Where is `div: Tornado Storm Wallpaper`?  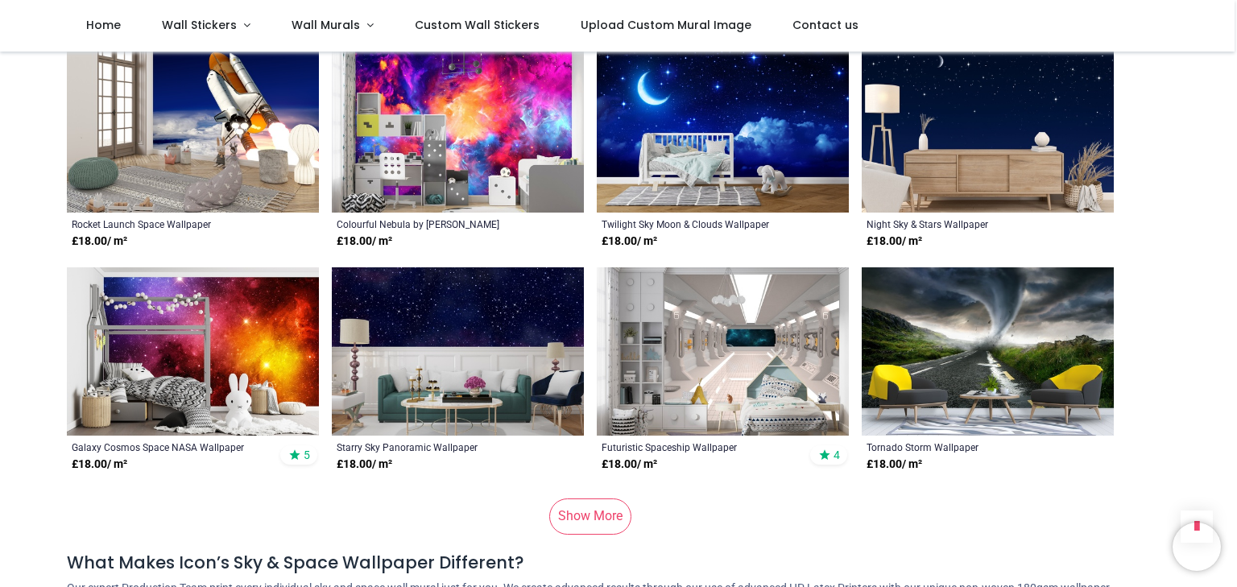 div: Tornado Storm Wallpaper is located at coordinates (963, 447).